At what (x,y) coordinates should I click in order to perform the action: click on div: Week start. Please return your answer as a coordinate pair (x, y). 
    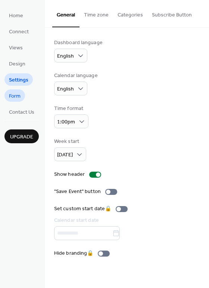
    Looking at the image, I should click on (69, 141).